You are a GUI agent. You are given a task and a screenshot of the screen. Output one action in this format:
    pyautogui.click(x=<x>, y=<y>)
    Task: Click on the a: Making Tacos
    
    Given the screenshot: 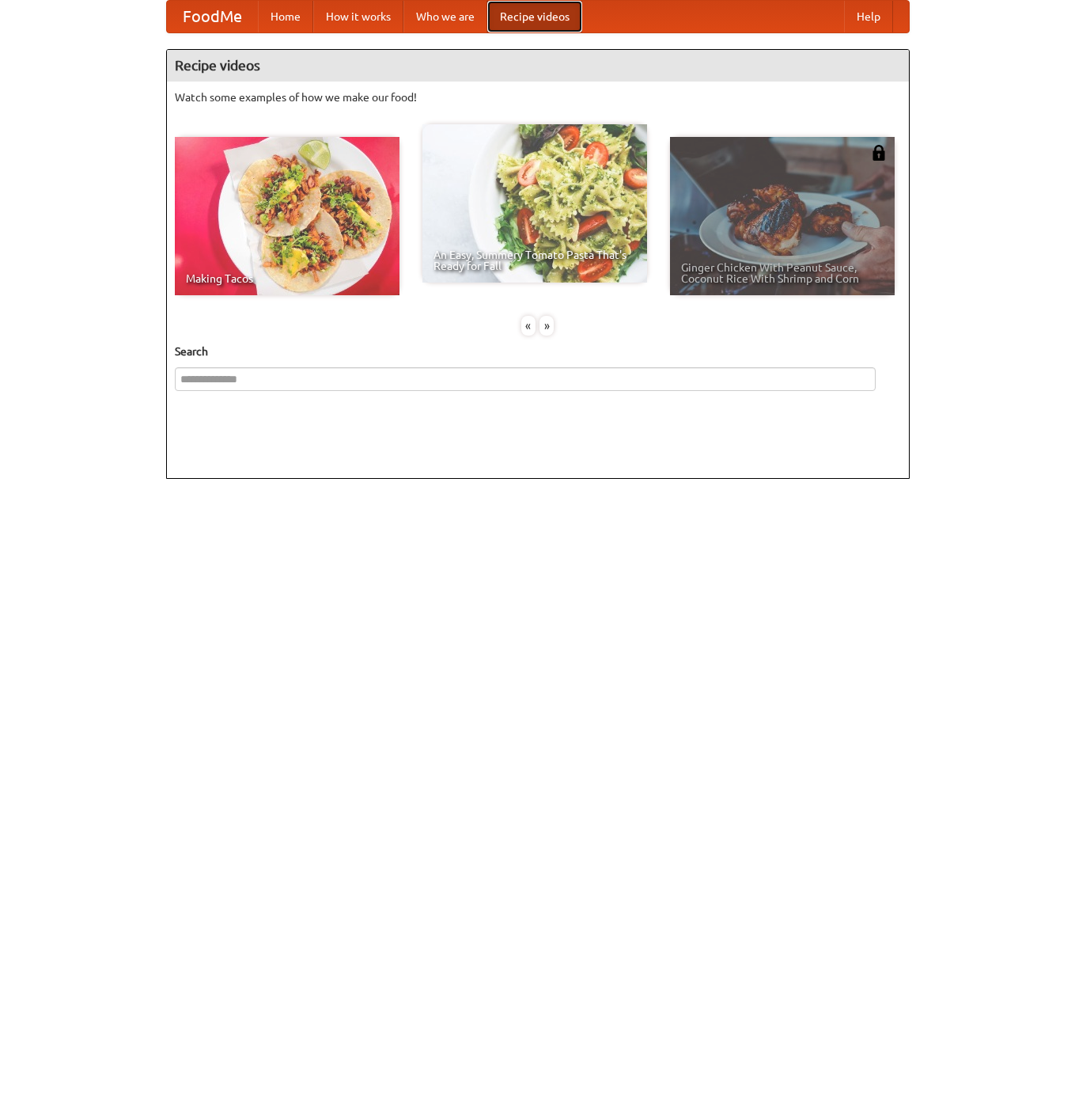 What is the action you would take?
    pyautogui.click(x=287, y=216)
    